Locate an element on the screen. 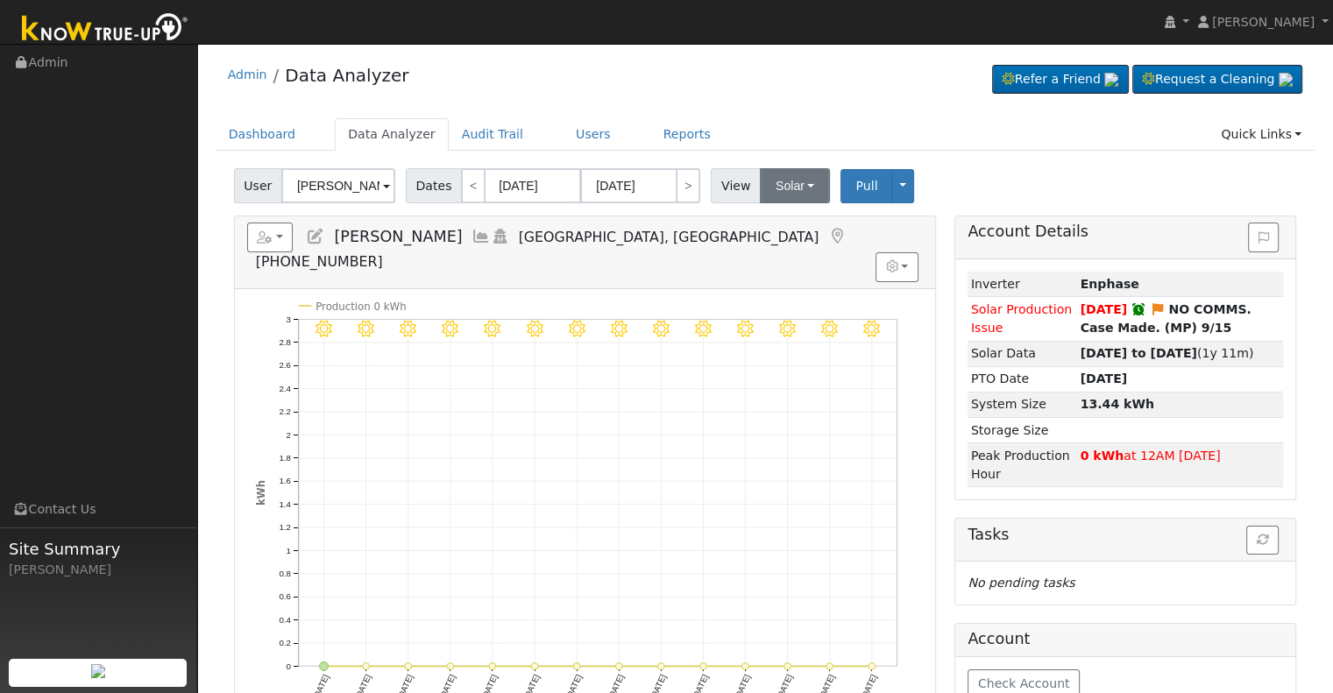  input: Select a User is located at coordinates (338, 186).